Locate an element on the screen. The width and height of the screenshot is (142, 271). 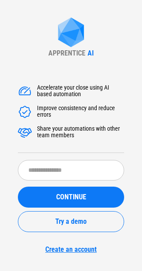
div: APPRENTICE is located at coordinates (67, 53).